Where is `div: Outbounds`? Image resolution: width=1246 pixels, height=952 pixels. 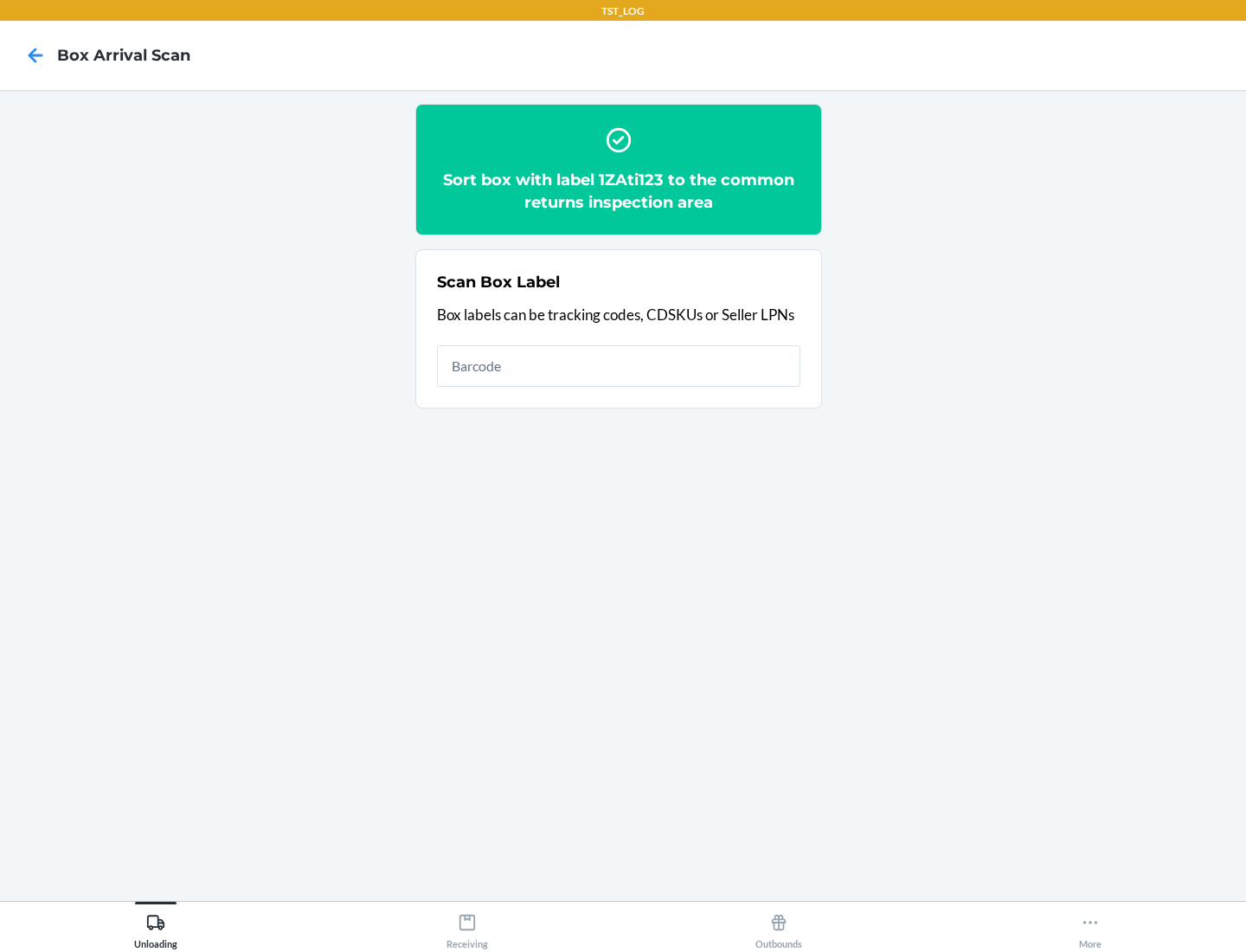 div: Outbounds is located at coordinates (779, 928).